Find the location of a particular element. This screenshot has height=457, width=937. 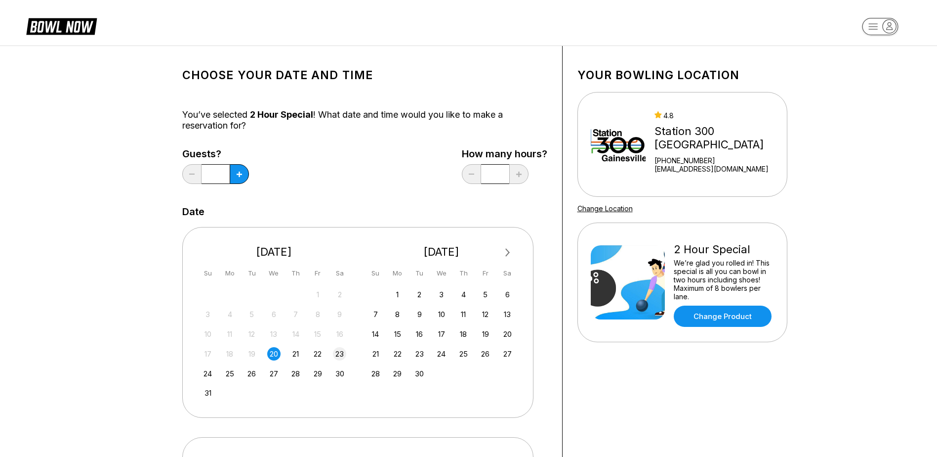

div: Choose Sunday, August 24th, 2025 is located at coordinates (208, 373).